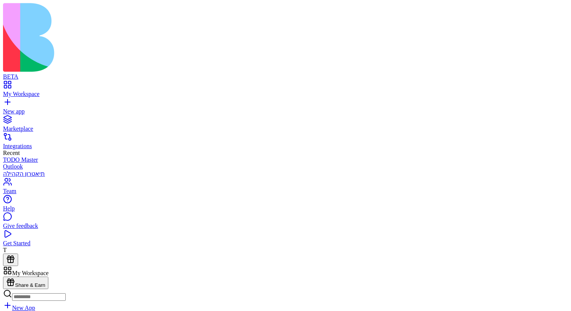  I want to click on a: Team, so click(285, 188).